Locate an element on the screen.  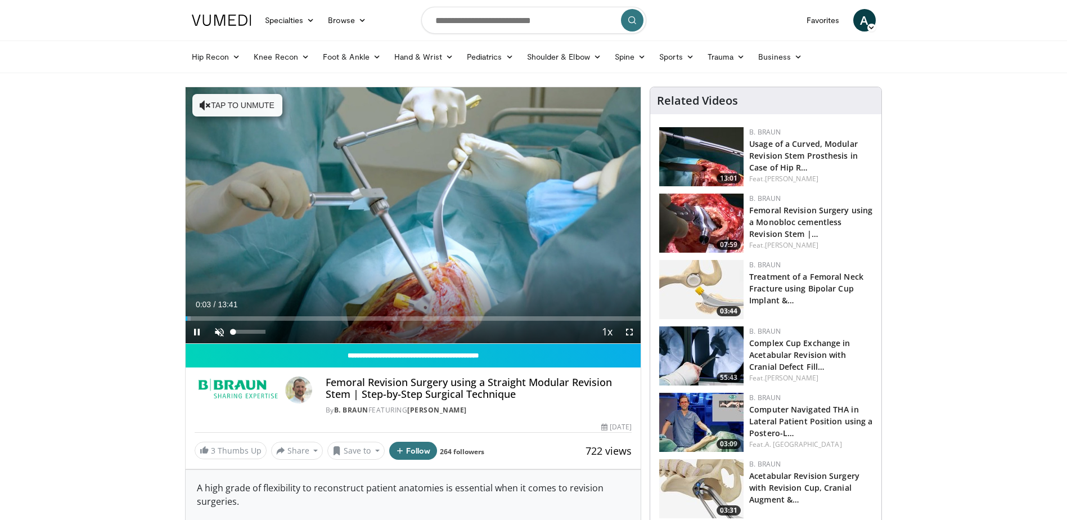
span: 0:03 is located at coordinates (203, 304).